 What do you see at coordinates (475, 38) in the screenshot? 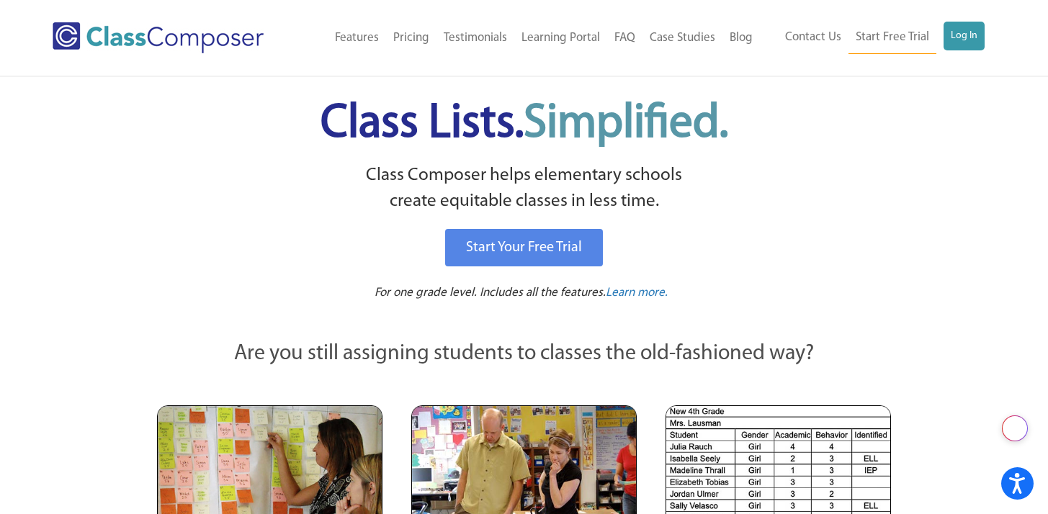
I see `a: Testimonials` at bounding box center [475, 38].